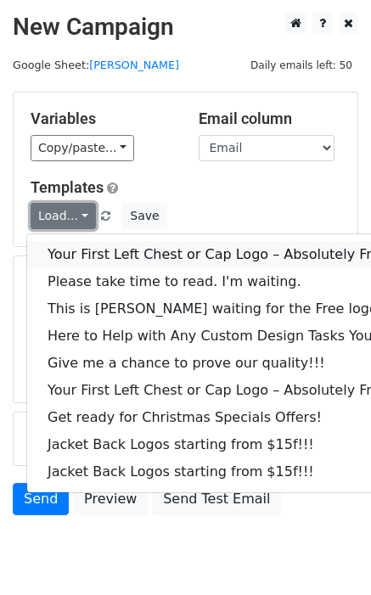 This screenshot has width=371, height=595. I want to click on h5: Variables, so click(102, 119).